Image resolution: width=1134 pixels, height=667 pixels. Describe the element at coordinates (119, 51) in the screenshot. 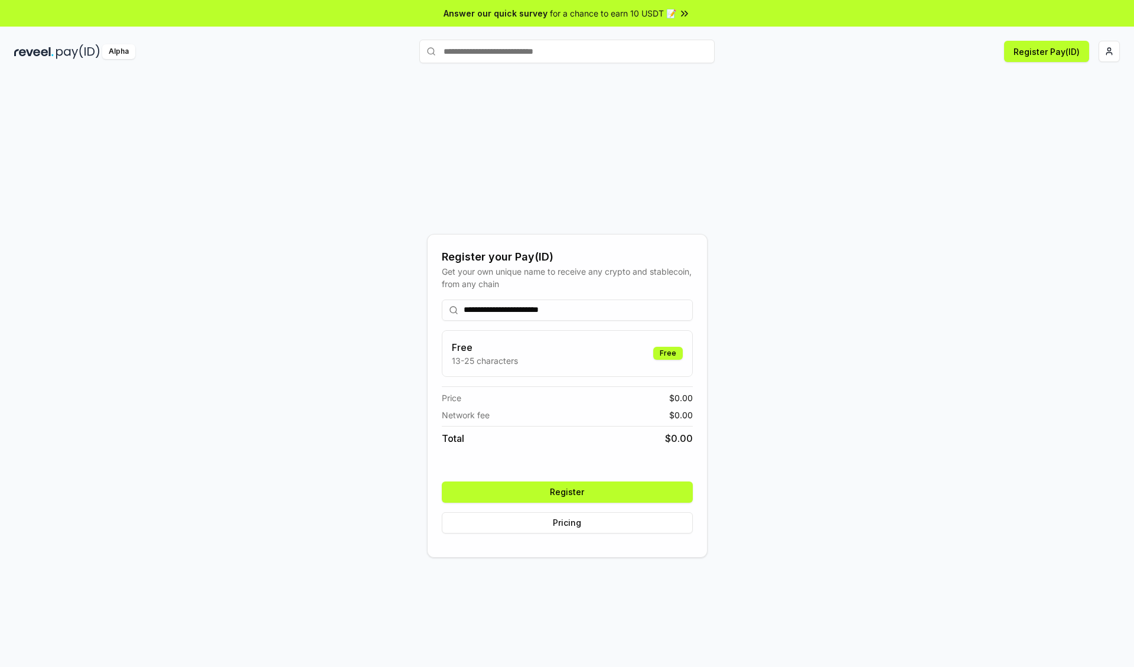

I see `div: Alpha` at that location.